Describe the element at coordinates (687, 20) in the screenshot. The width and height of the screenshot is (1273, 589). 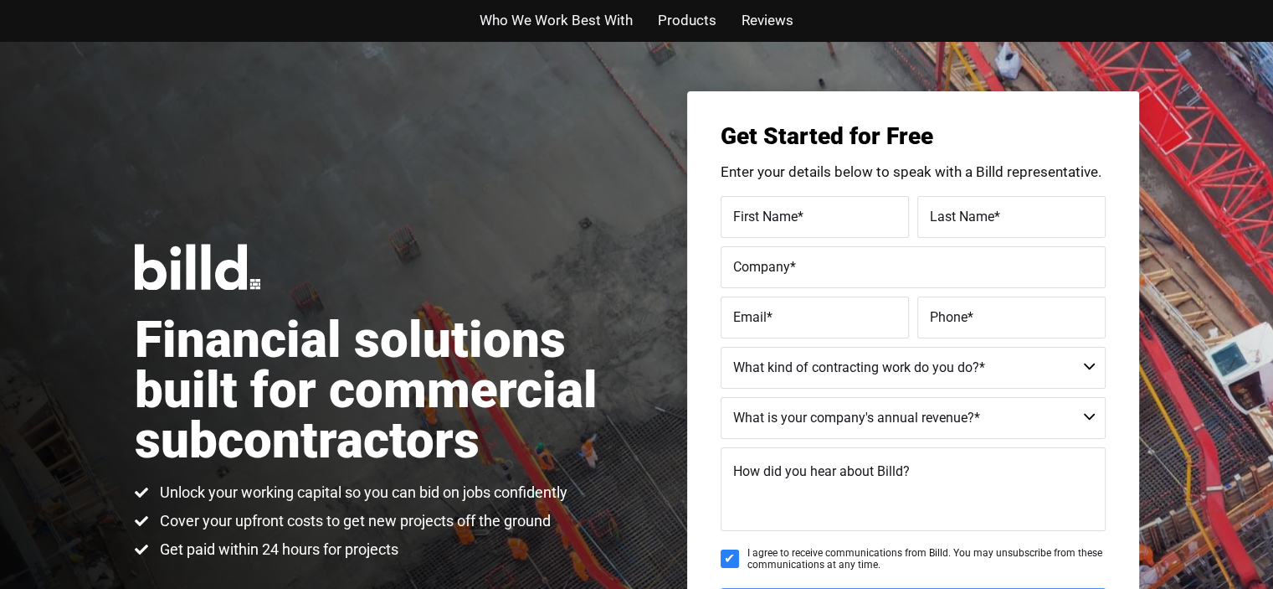
I see `a: Products` at that location.